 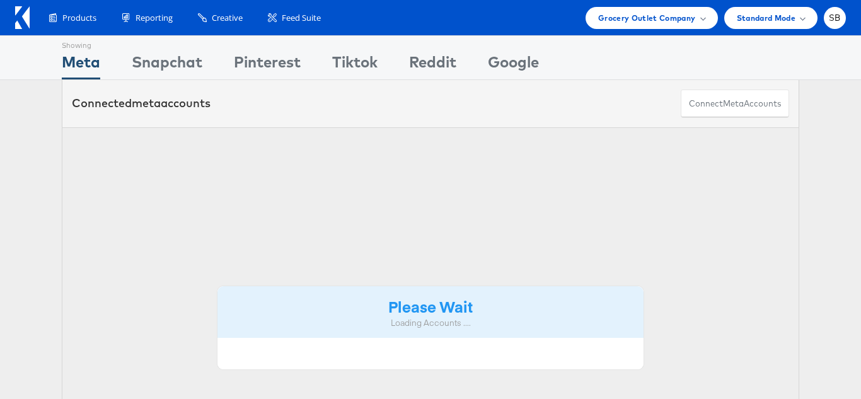 What do you see at coordinates (513, 65) in the screenshot?
I see `div: Google` at bounding box center [513, 65].